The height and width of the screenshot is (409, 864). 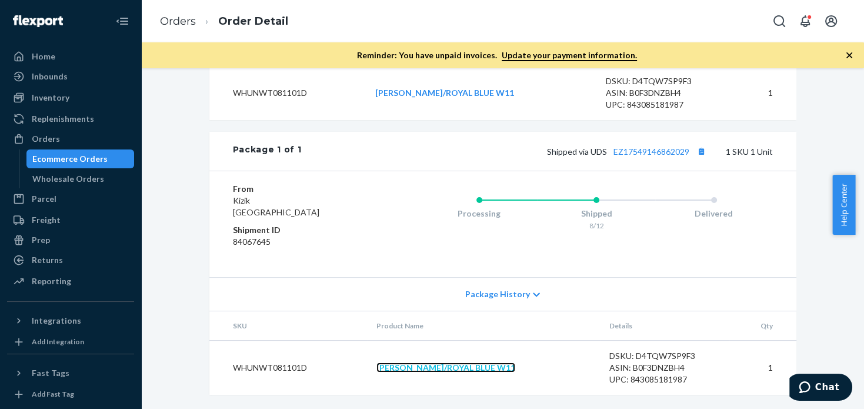 I want to click on div: Add Integration, so click(x=58, y=341).